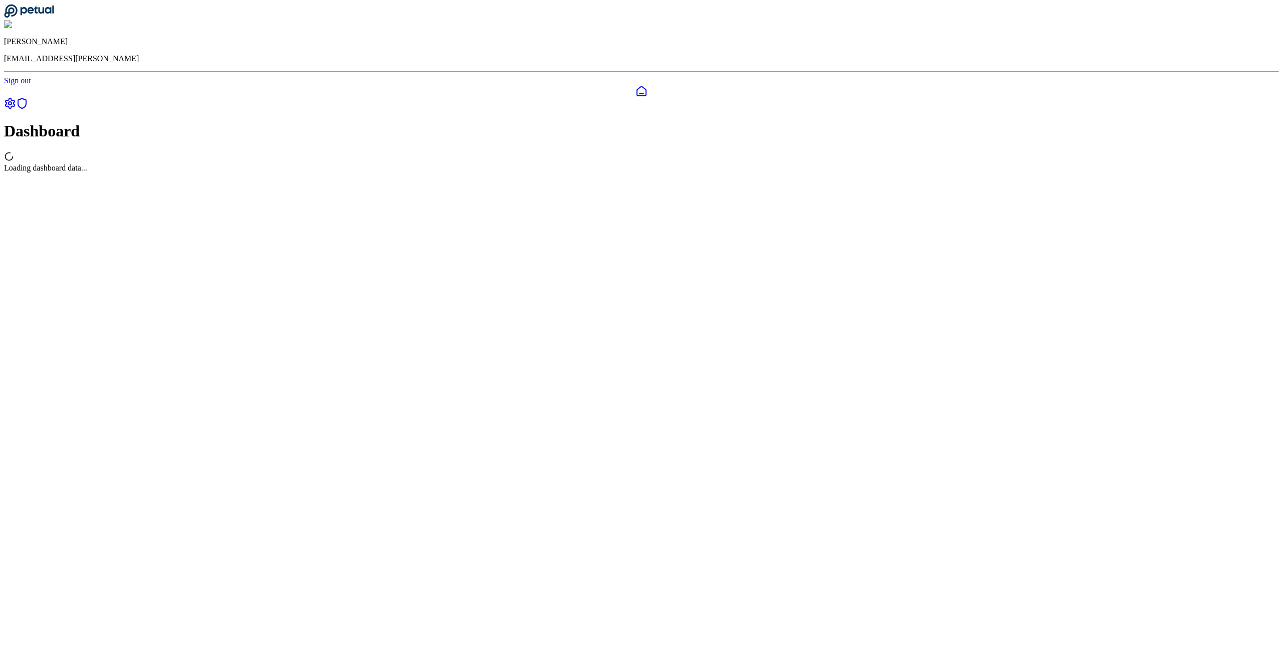 The image size is (1283, 646). Describe the element at coordinates (38, 25) in the screenshot. I see `img: Shekhar Khedekar` at that location.